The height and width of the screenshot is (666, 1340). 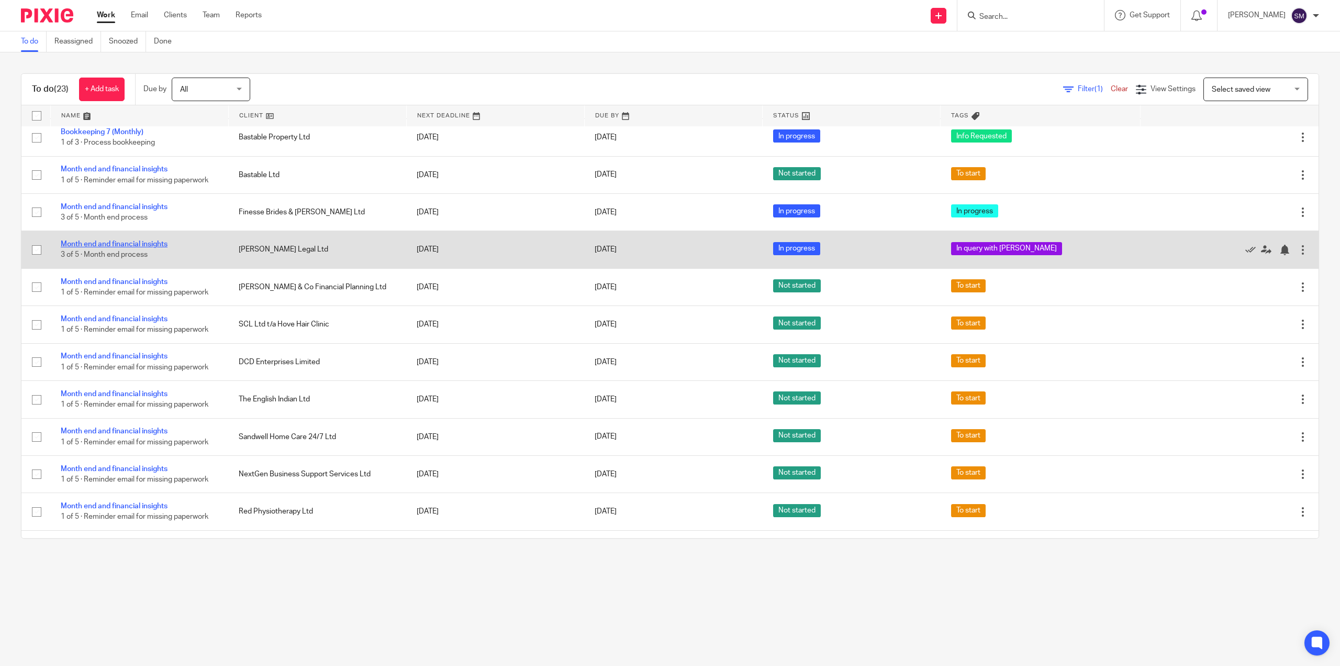 I want to click on td: Sandwell Home Care 24/7 Ltd, so click(x=317, y=436).